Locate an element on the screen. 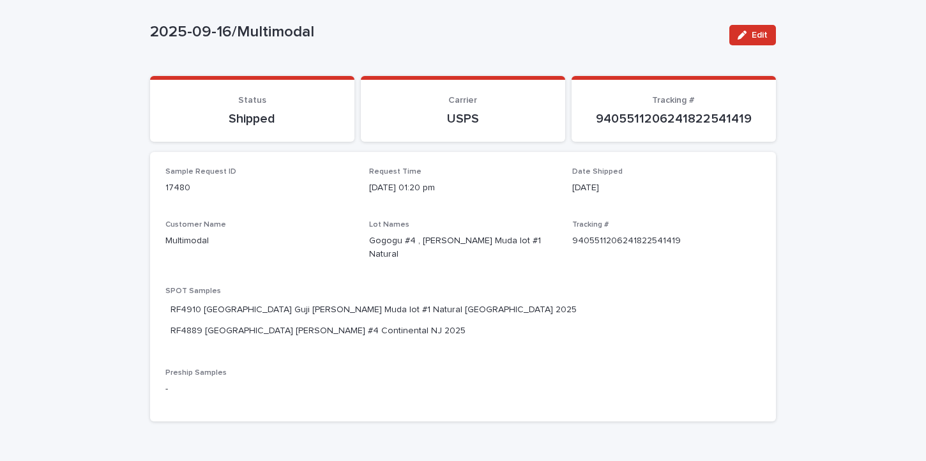  span: Lot Names is located at coordinates (389, 225).